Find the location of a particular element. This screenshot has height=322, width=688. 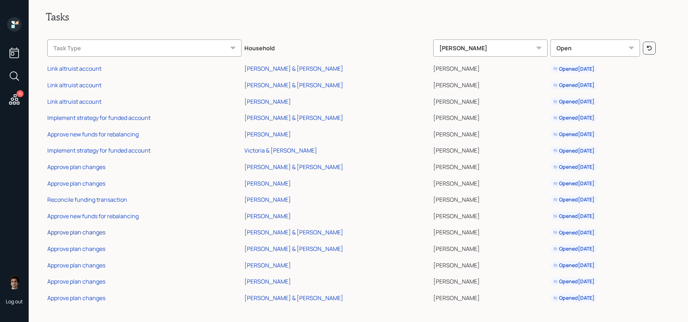

h2: Tasks is located at coordinates (359, 17).